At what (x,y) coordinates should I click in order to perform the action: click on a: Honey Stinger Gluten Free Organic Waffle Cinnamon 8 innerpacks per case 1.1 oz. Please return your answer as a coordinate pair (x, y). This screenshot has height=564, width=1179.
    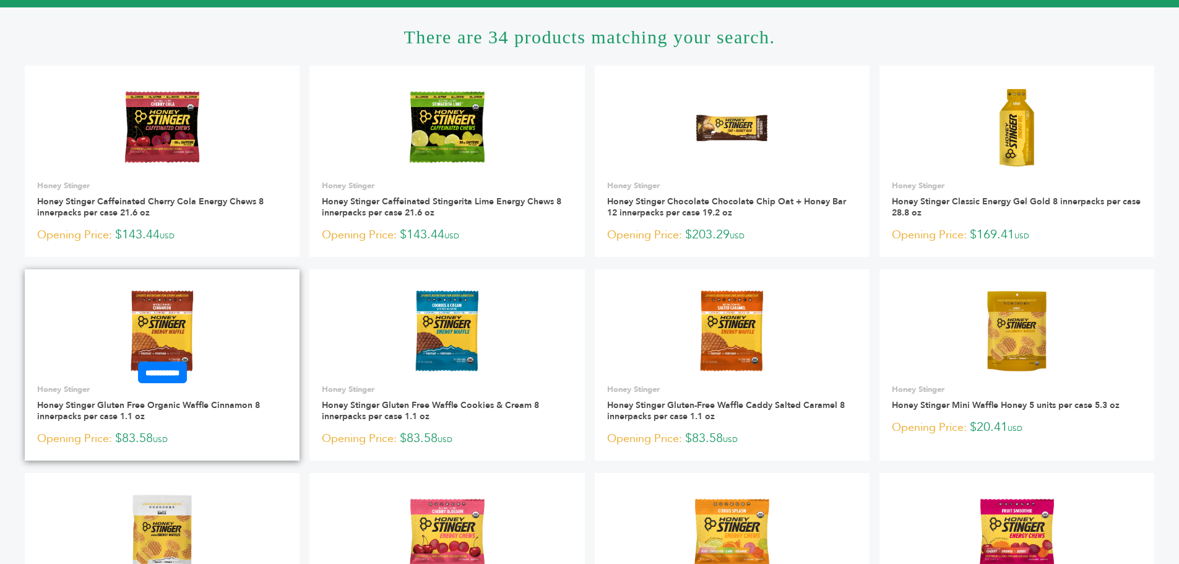
    Looking at the image, I should click on (149, 410).